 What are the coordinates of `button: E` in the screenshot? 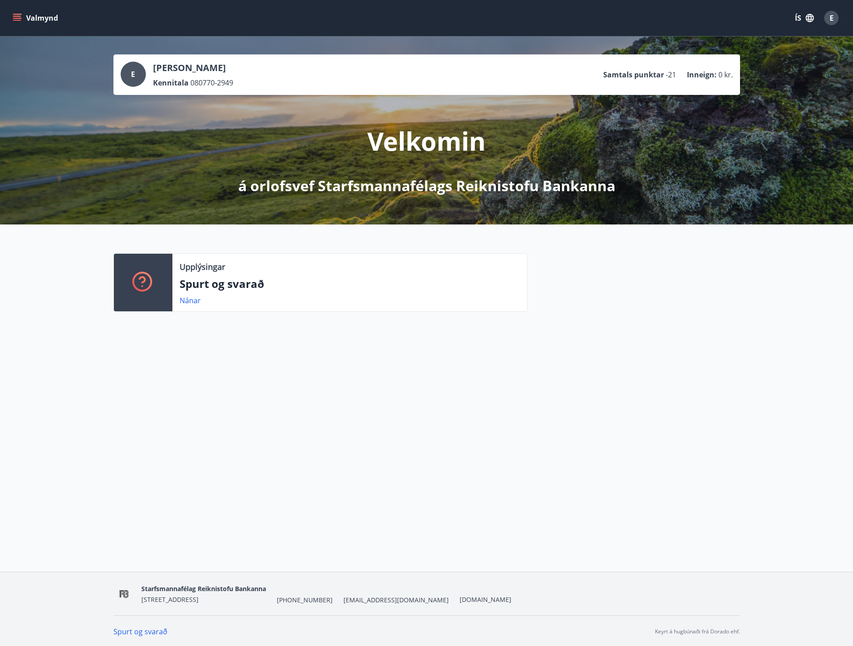 It's located at (831, 18).